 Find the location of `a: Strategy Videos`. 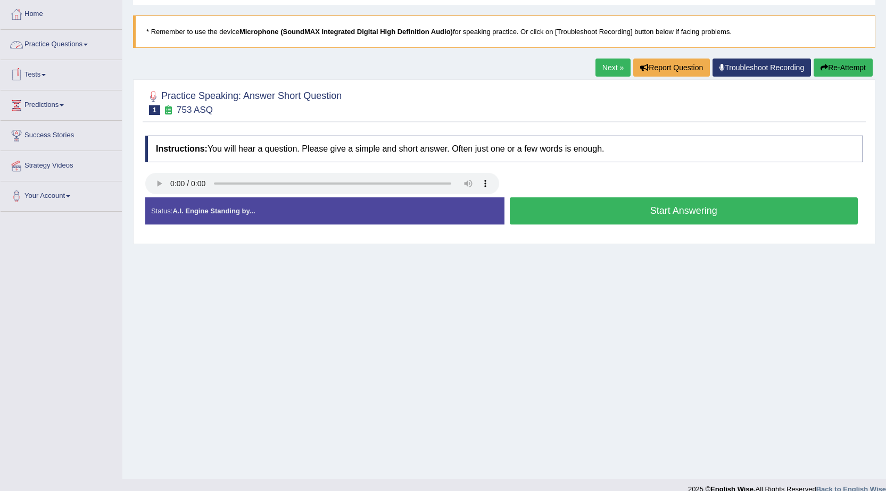

a: Strategy Videos is located at coordinates (61, 165).